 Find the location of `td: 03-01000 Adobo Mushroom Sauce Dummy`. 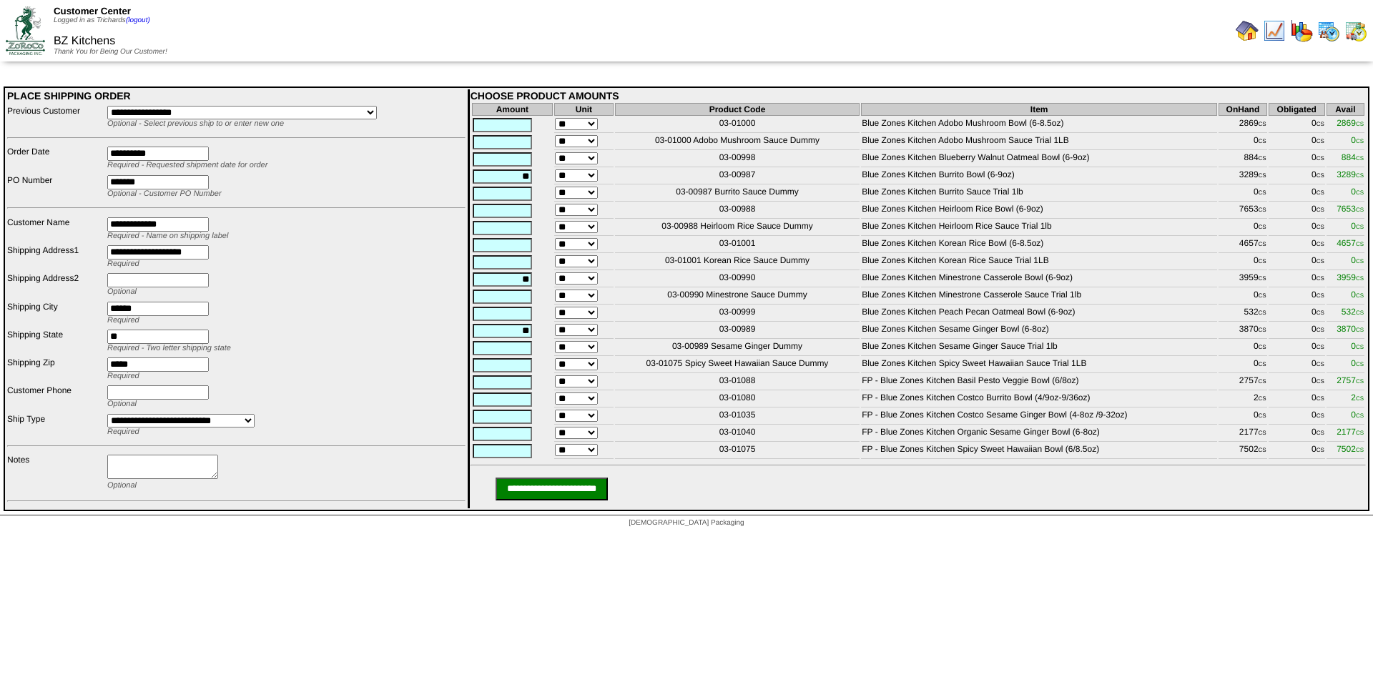

td: 03-01000 Adobo Mushroom Sauce Dummy is located at coordinates (737, 142).